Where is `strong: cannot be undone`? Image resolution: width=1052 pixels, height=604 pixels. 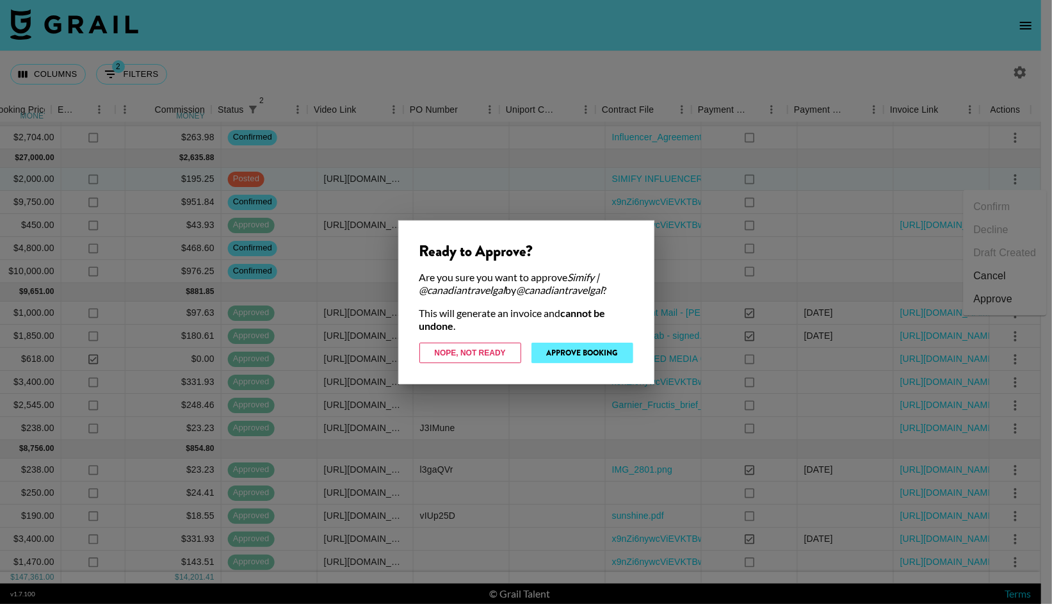 strong: cannot be undone is located at coordinates (512, 319).